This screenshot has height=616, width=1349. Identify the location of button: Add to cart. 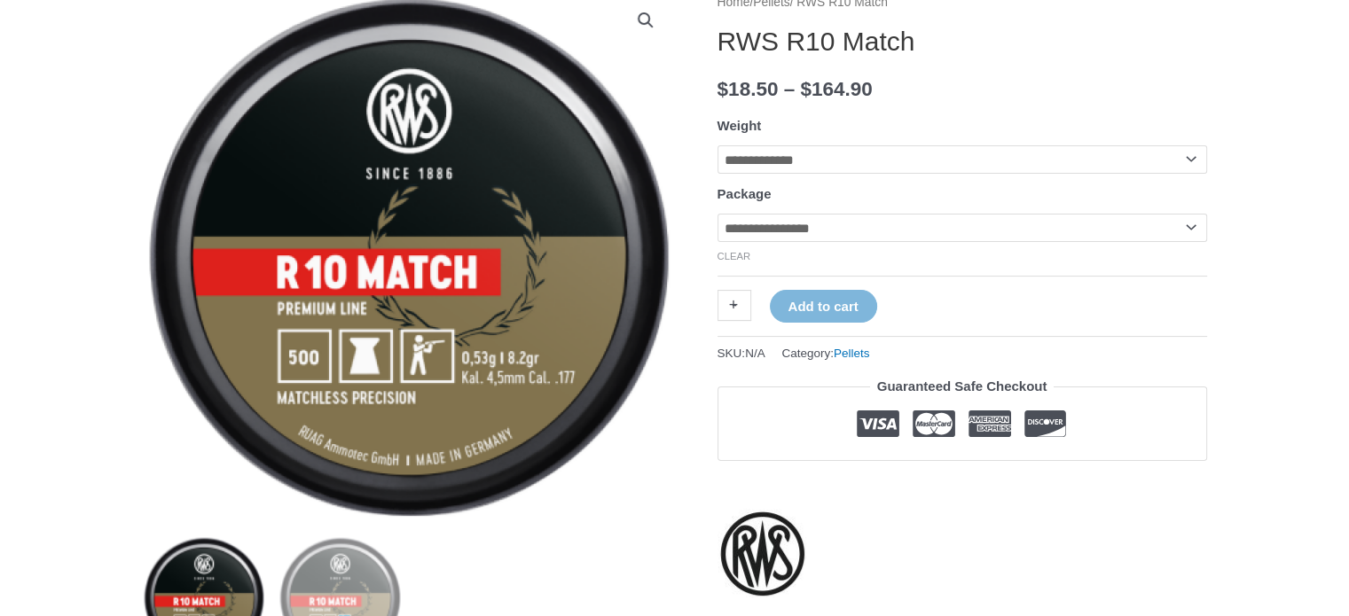
(823, 306).